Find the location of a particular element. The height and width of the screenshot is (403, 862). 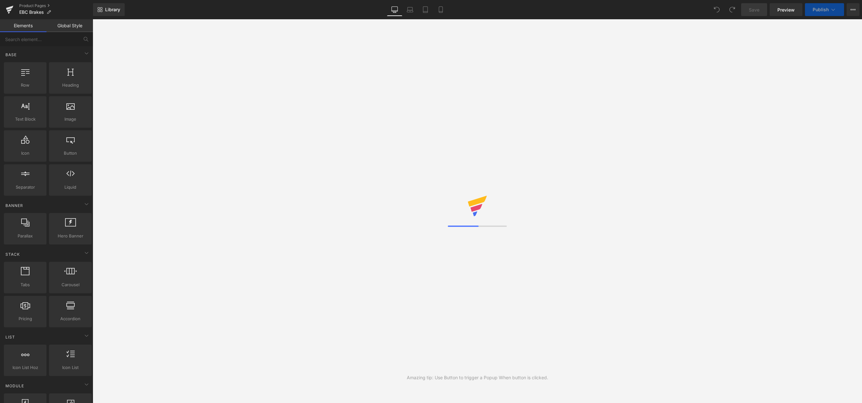

span: Heading is located at coordinates (70, 85).